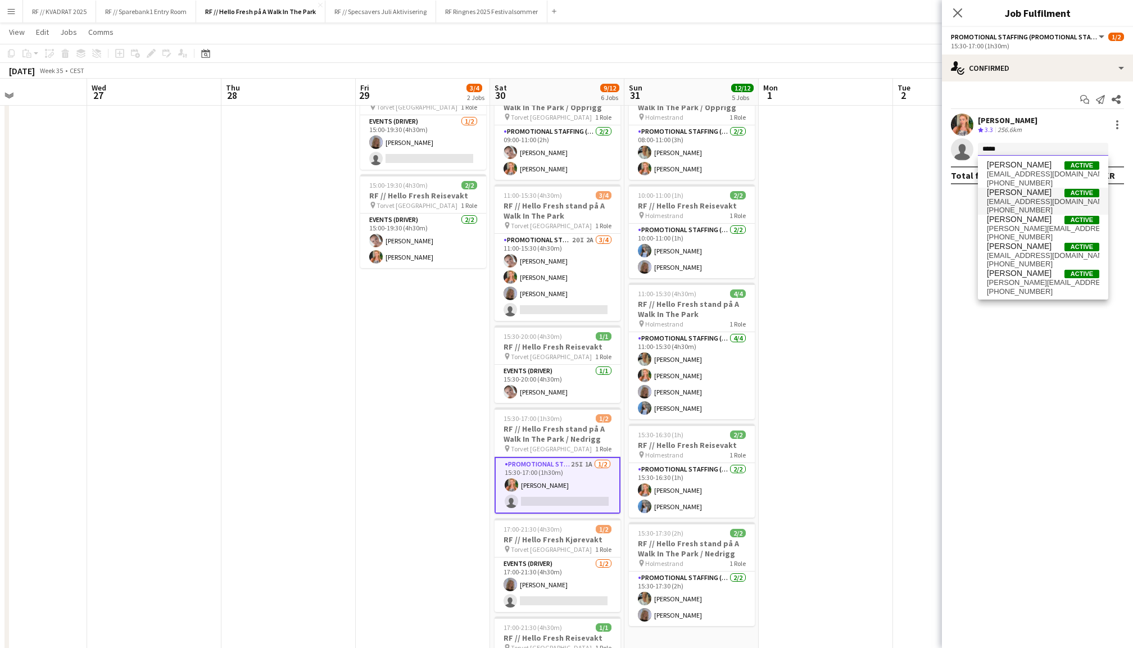 The width and height of the screenshot is (1133, 648). I want to click on app-job-card: 15:30-16:30 (1h)2/2RF // Hello Fresh Reisevakt Holmestrand1 RolePromotional Staffing (Promotional..., so click(692, 470).